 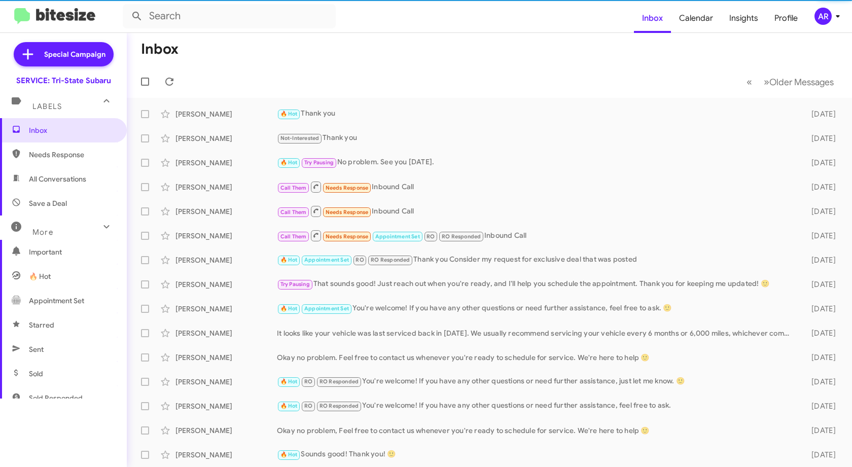 I want to click on button: Previous, so click(x=749, y=82).